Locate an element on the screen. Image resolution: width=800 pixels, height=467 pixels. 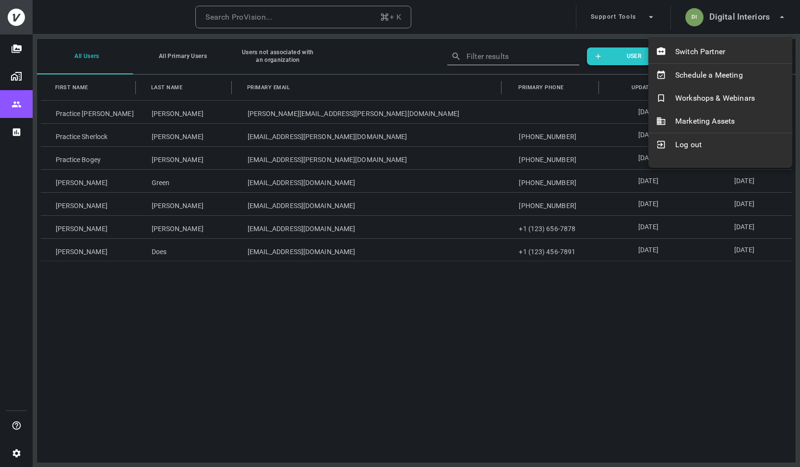
div: Log out is located at coordinates (720, 145).